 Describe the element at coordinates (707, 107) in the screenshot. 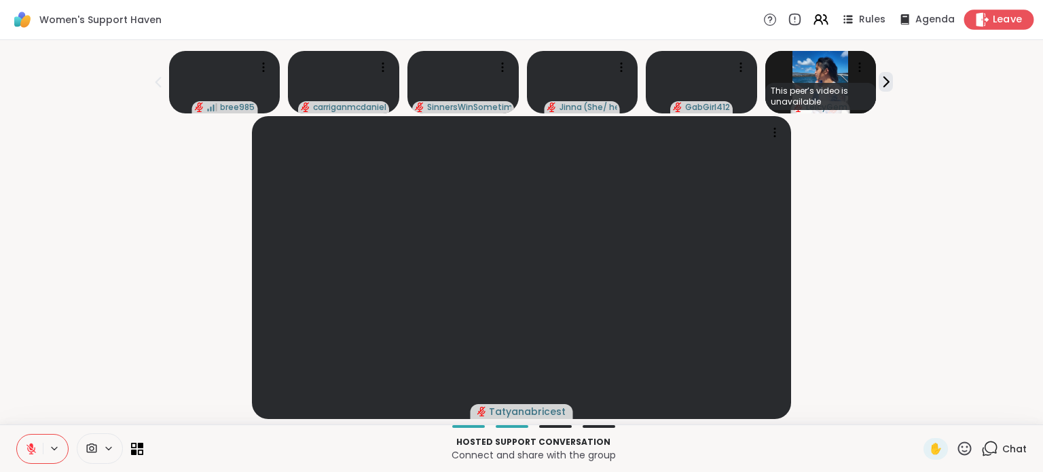

I see `span: GabGirl412` at that location.